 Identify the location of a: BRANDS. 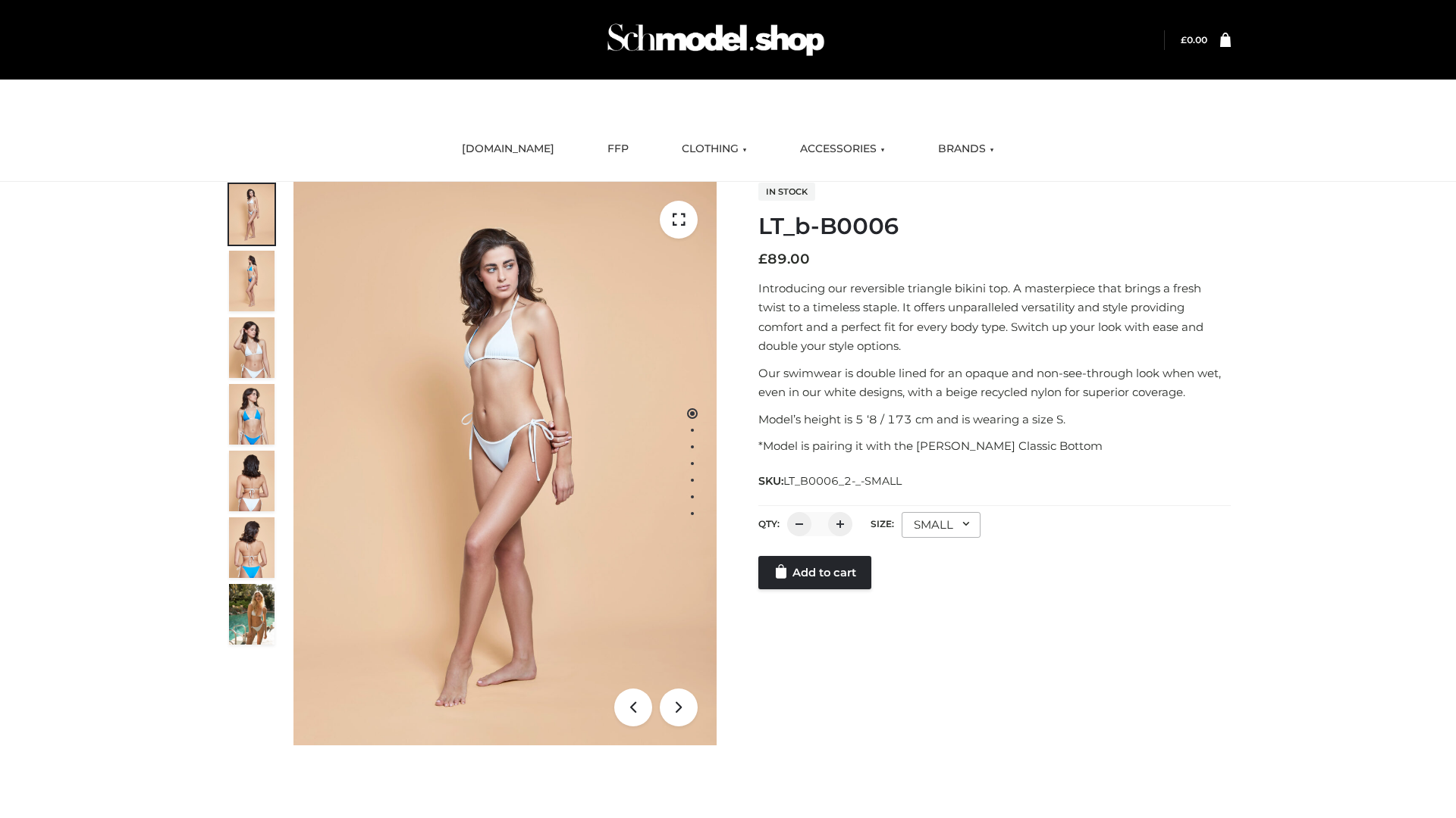
(966, 150).